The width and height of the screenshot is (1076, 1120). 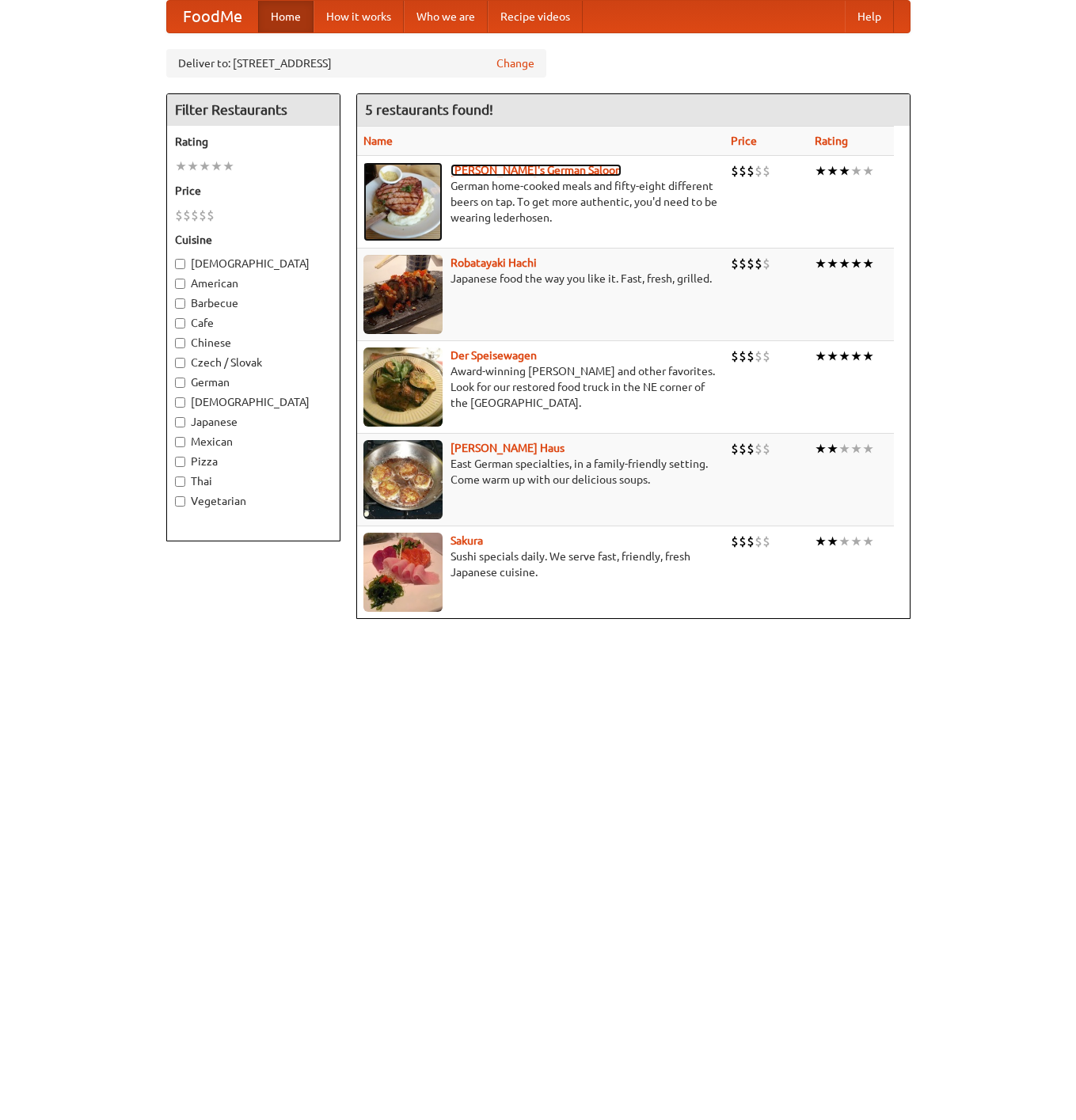 I want to click on p: Japanese food the way you like it. Fast, fresh, grilled., so click(x=541, y=279).